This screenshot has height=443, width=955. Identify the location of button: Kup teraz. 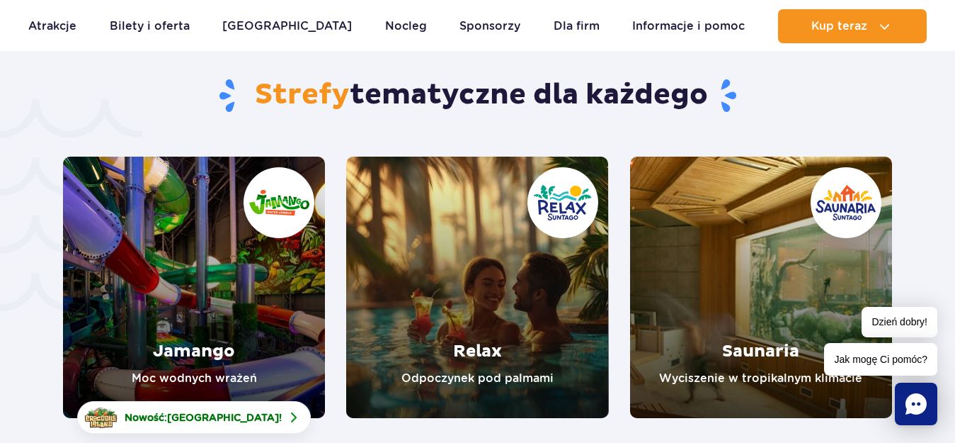
(853, 26).